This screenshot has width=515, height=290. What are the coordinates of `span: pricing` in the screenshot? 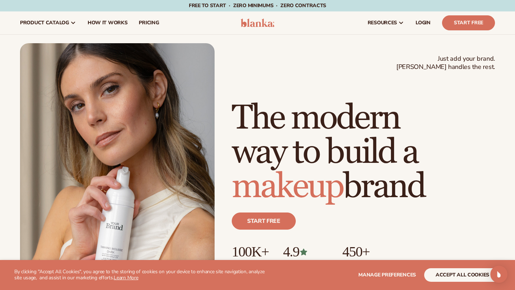 It's located at (149, 23).